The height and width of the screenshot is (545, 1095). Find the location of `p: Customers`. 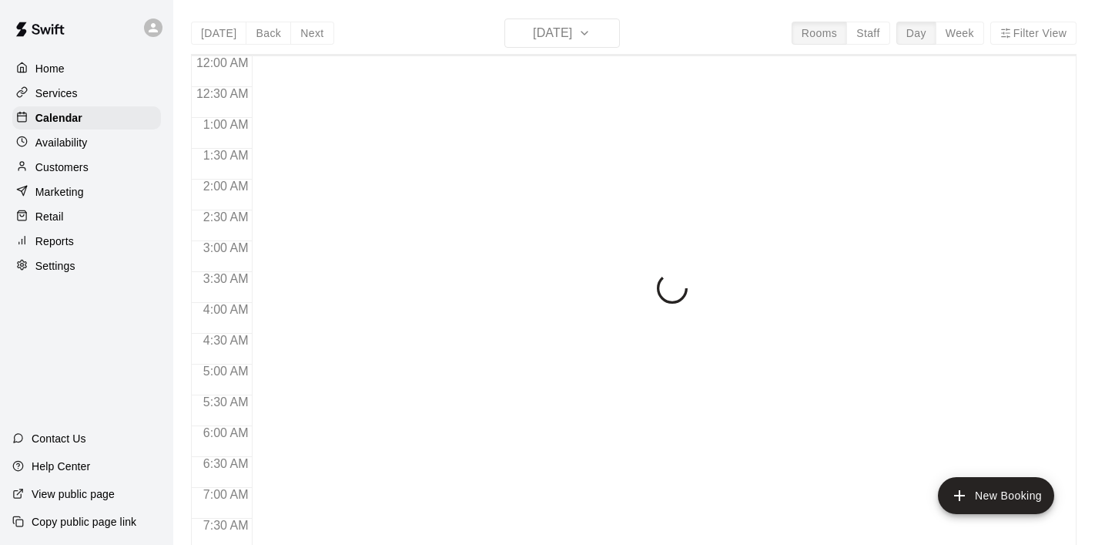

p: Customers is located at coordinates (62, 167).